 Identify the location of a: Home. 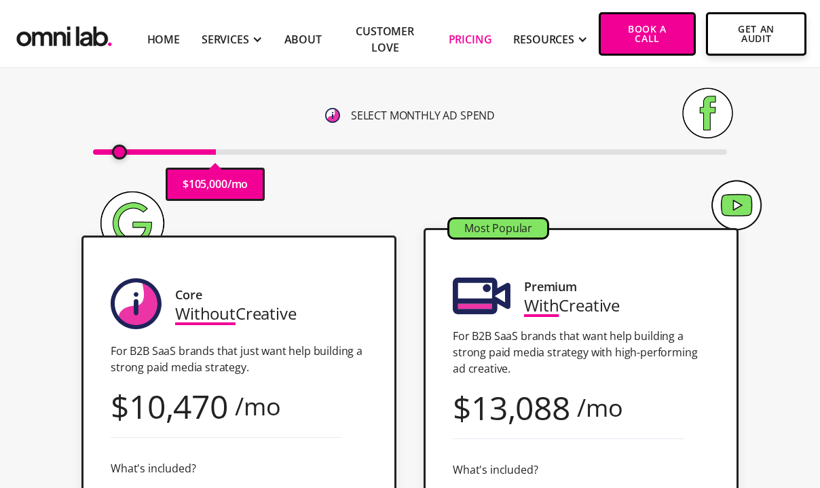
(164, 39).